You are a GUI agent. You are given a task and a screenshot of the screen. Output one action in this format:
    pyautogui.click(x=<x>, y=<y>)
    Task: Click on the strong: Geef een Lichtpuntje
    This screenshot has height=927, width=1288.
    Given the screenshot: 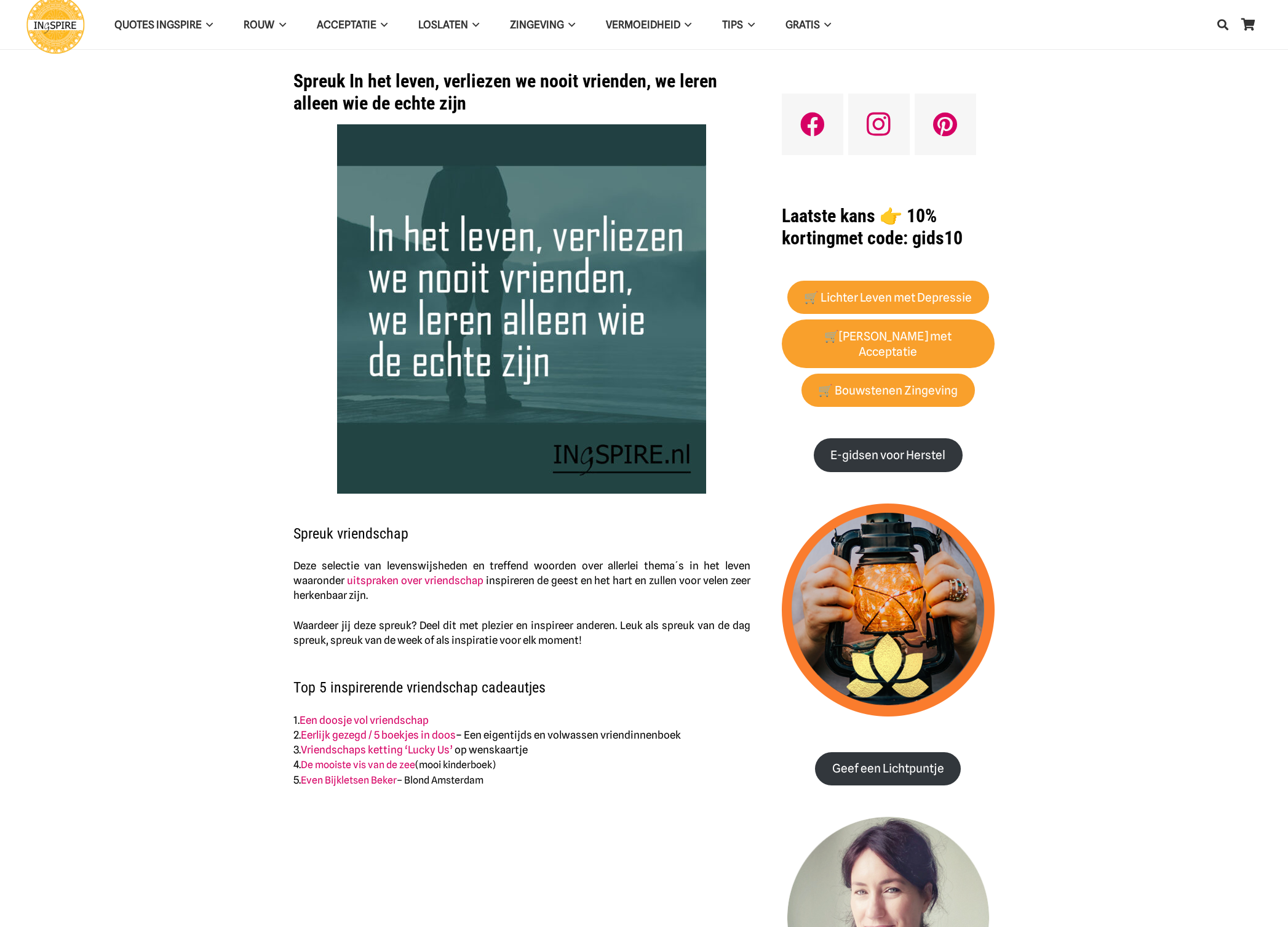 What is the action you would take?
    pyautogui.click(x=888, y=768)
    